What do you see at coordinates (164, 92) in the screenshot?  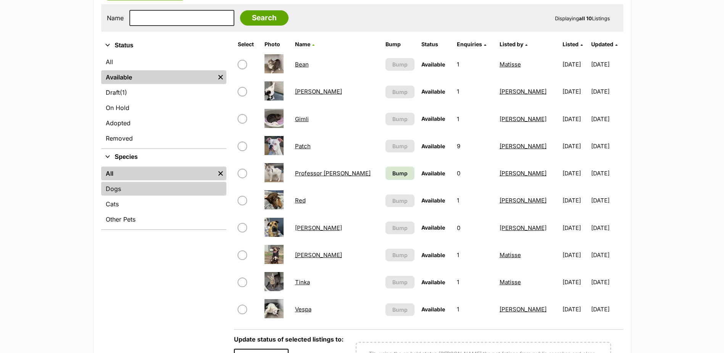 I see `a: Draft` at bounding box center [164, 92].